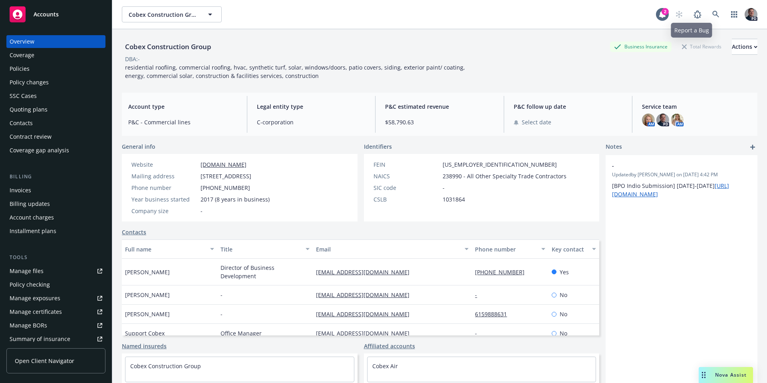 The height and width of the screenshot is (383, 767). I want to click on span: General info, so click(139, 146).